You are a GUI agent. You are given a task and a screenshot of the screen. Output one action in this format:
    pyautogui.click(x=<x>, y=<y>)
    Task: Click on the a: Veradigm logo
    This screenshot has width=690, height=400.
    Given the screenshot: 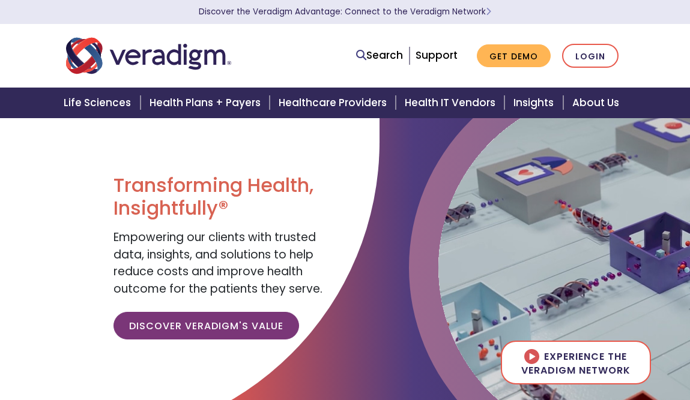 What is the action you would take?
    pyautogui.click(x=148, y=56)
    